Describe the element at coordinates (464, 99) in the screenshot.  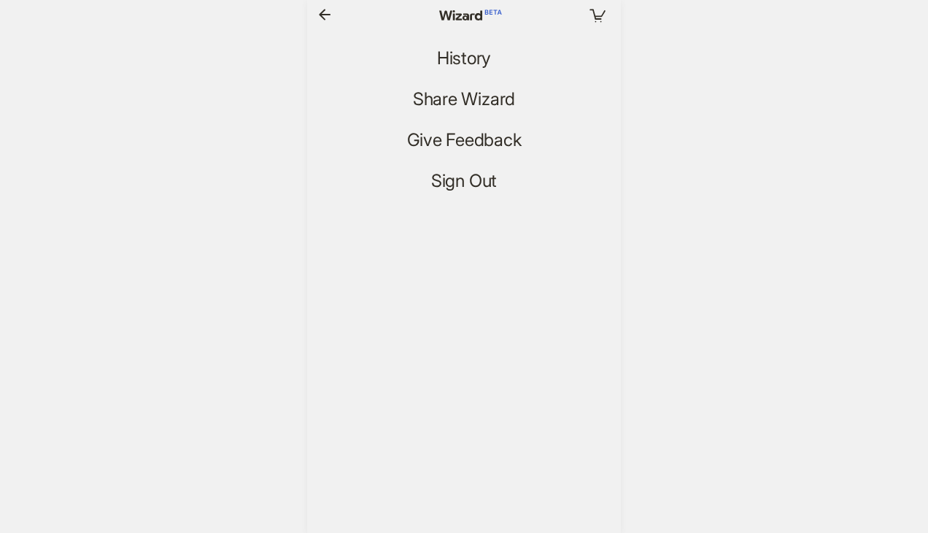
I see `span: Share Wizard` at that location.